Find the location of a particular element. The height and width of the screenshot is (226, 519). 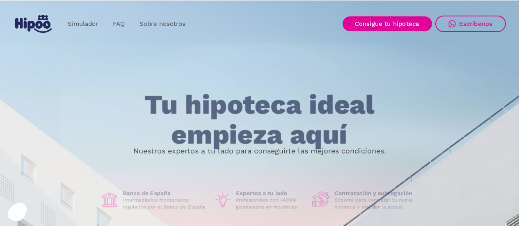

h1: Banco de España is located at coordinates (165, 193).